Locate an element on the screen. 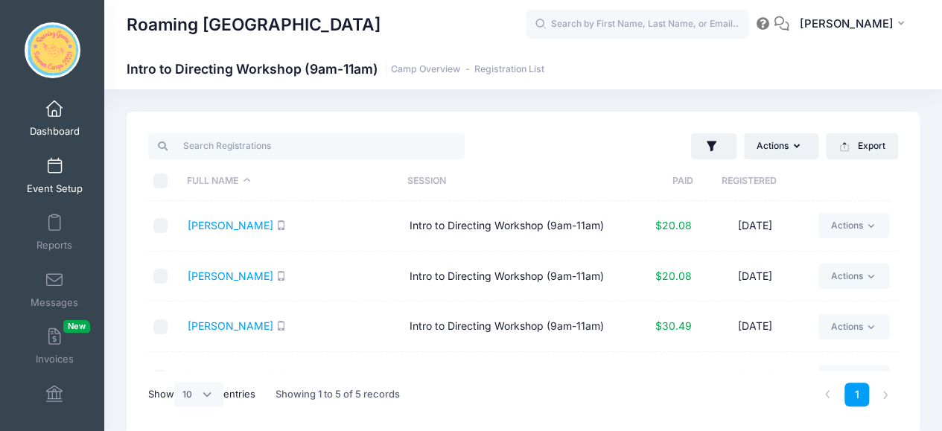  a: Camp Overview is located at coordinates (425, 69).